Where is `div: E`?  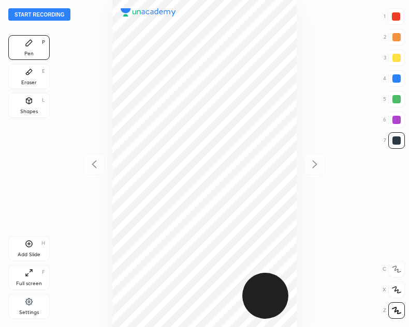
div: E is located at coordinates (43, 71).